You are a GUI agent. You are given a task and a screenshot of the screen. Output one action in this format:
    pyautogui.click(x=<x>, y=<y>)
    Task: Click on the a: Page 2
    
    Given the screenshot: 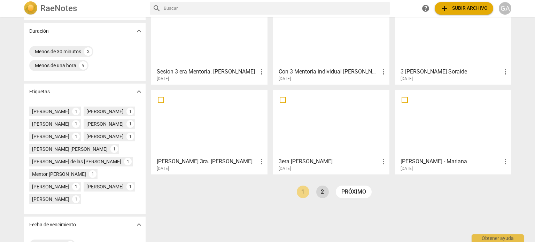 What is the action you would take?
    pyautogui.click(x=322, y=192)
    